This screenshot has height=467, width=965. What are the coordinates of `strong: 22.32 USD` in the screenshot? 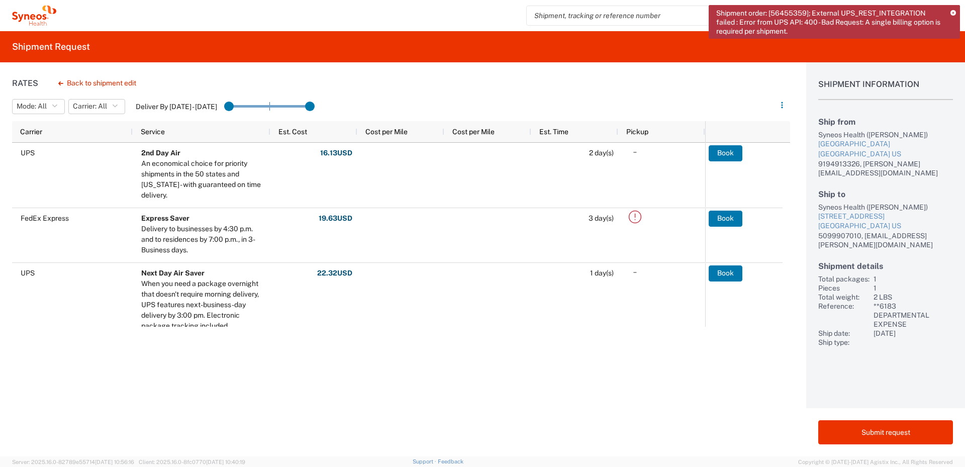 It's located at (335, 273).